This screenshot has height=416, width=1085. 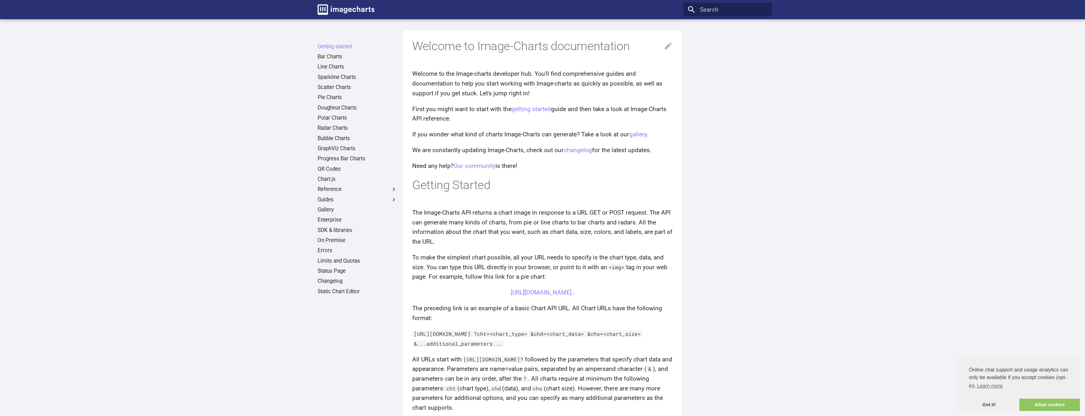 What do you see at coordinates (357, 47) in the screenshot?
I see `a: Getting started` at bounding box center [357, 47].